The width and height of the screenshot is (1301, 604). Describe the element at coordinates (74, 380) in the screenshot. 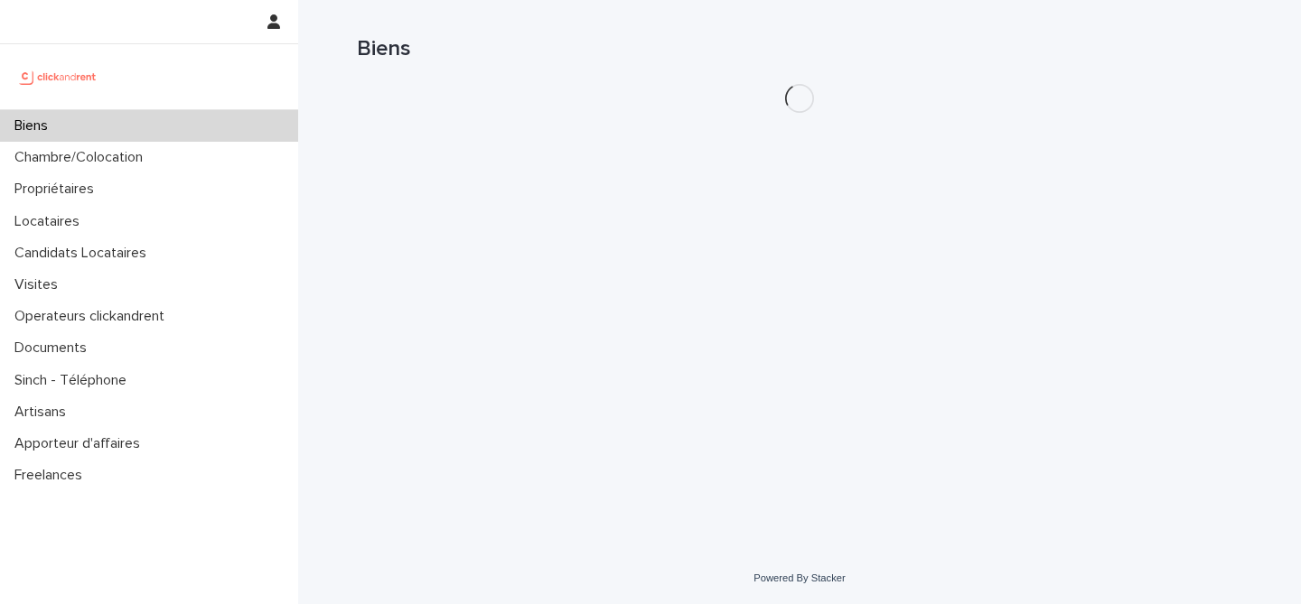

I see `p: Sinch - Téléphone` at that location.